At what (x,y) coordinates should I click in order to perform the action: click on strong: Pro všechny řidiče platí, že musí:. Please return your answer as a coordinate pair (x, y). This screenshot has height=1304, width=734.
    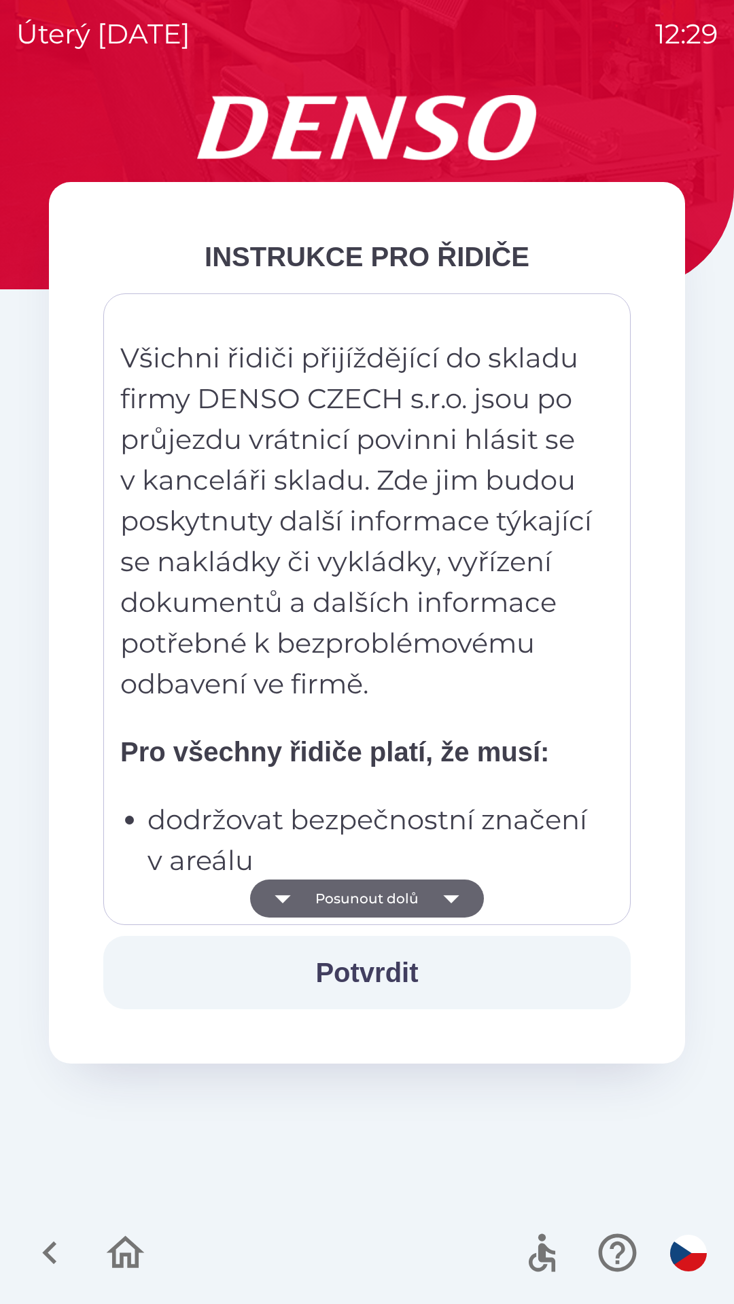
    Looking at the image, I should click on (334, 752).